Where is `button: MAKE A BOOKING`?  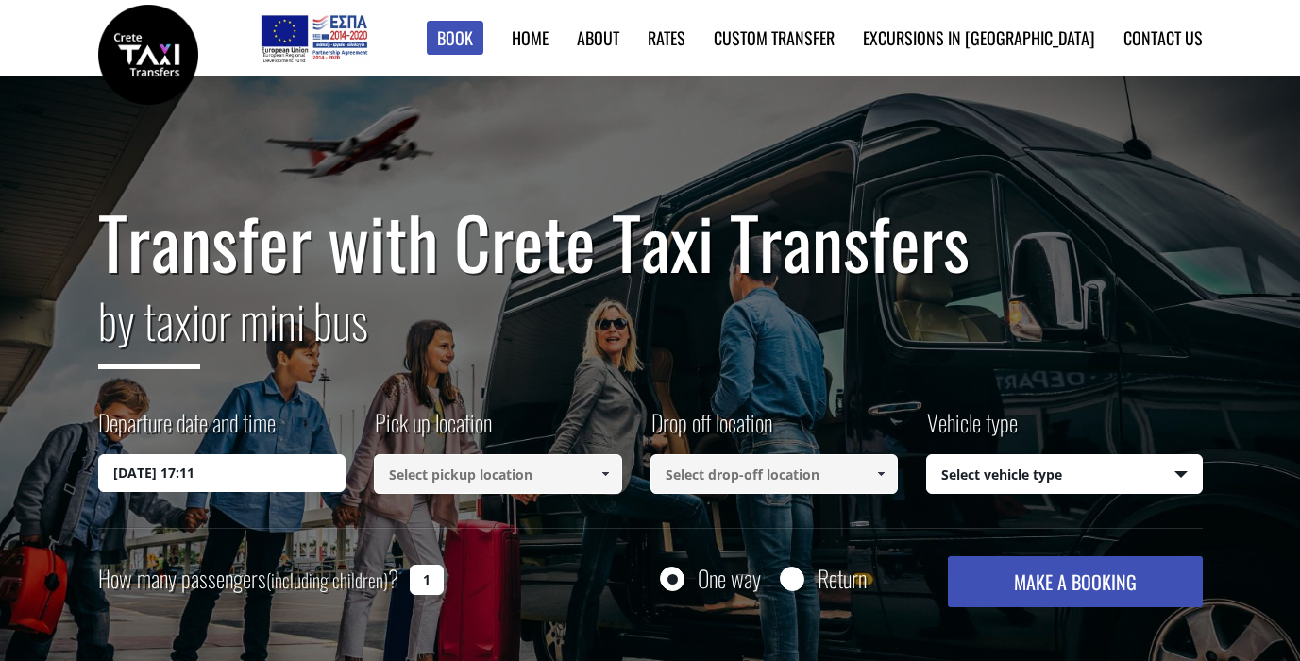
button: MAKE A BOOKING is located at coordinates (1075, 582).